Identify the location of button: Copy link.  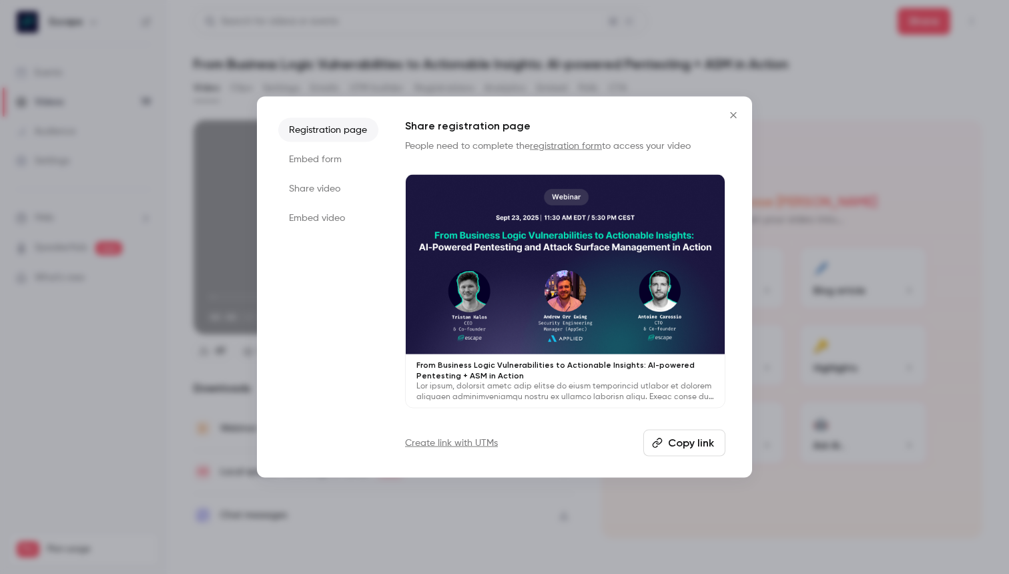
(684, 443).